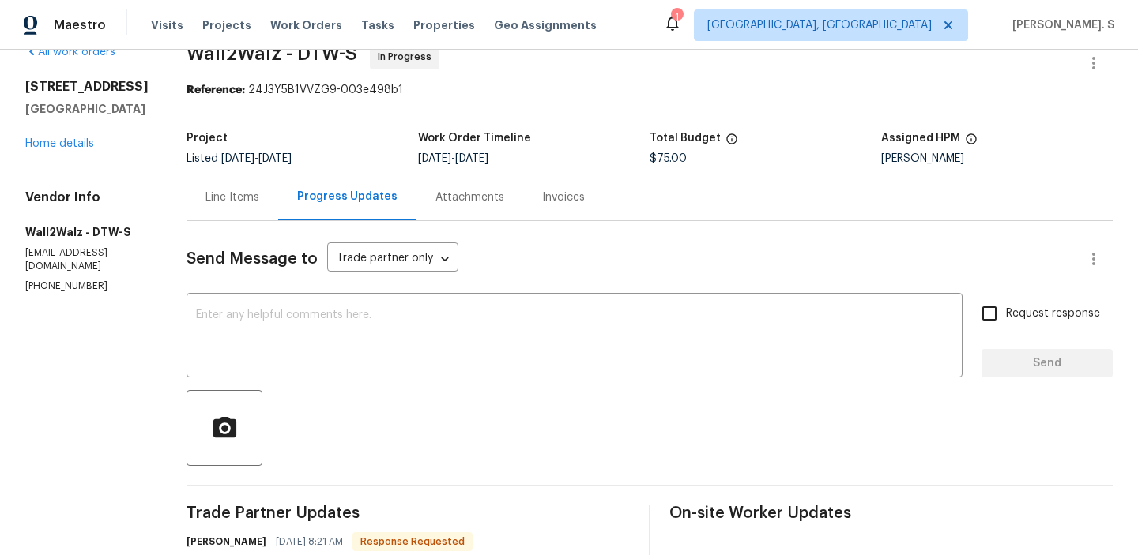  I want to click on span: Work Orders, so click(306, 25).